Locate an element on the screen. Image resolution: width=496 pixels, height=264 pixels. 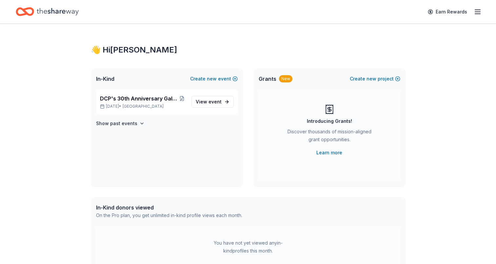
button: Show past events is located at coordinates (120, 123).